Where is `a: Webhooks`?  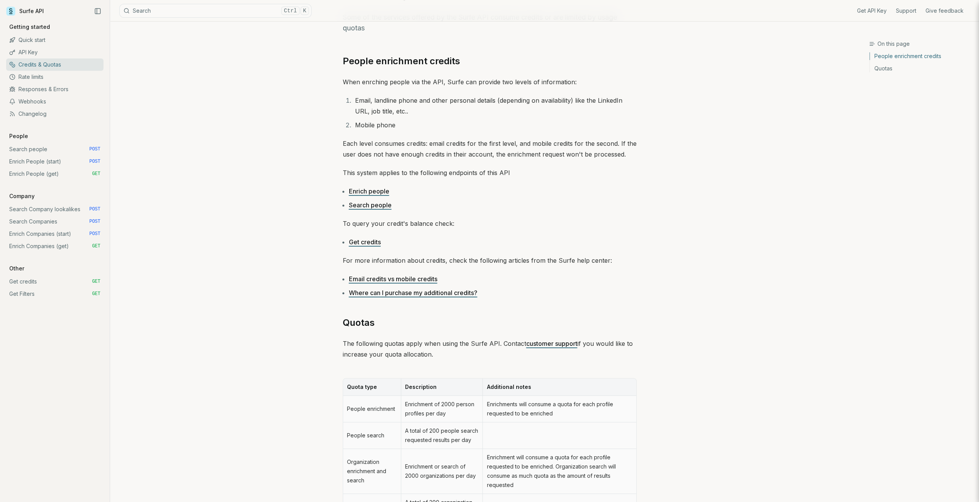
a: Webhooks is located at coordinates (55, 102).